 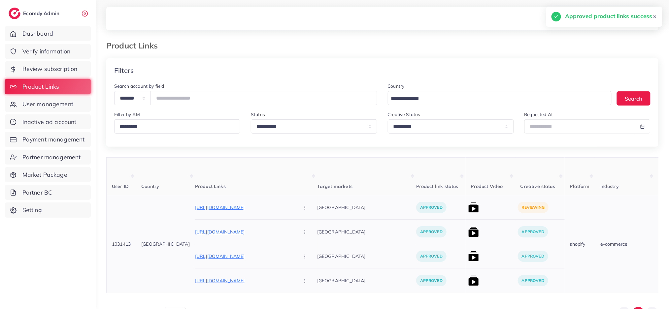 What do you see at coordinates (35, 13) in the screenshot?
I see `a: logoEcomdy Admin` at bounding box center [35, 13].